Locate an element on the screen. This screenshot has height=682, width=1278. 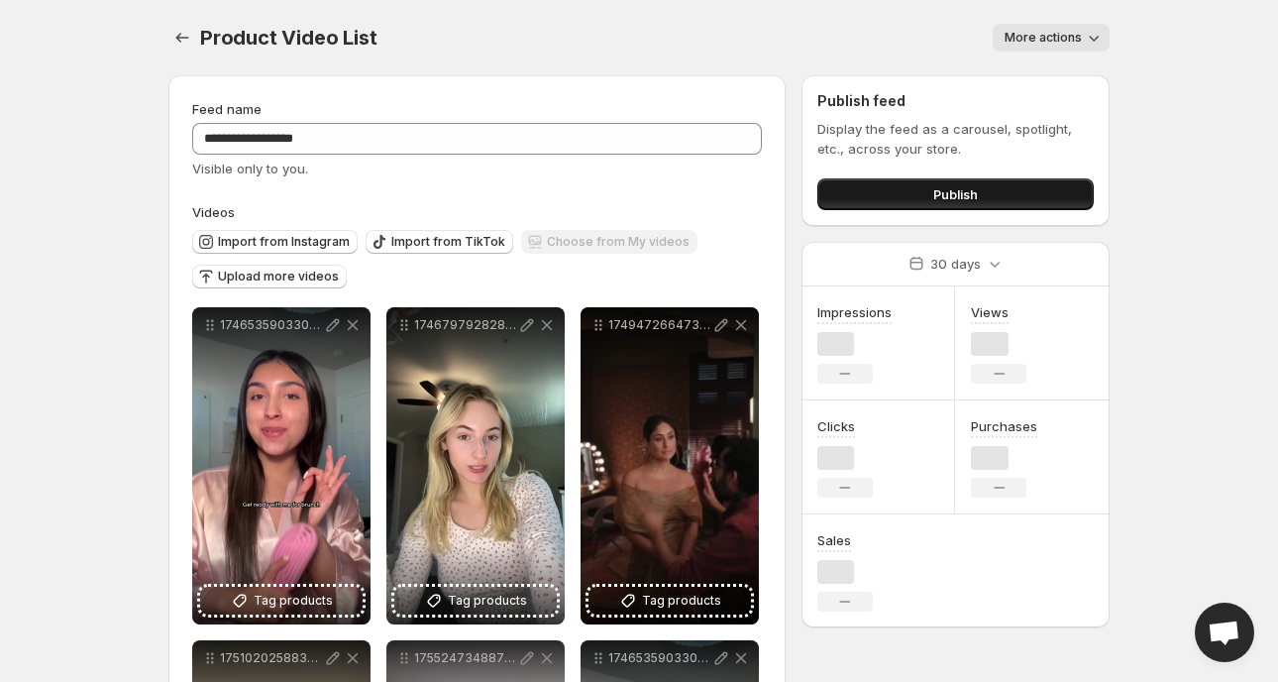
span: Import from Instagram is located at coordinates (283, 242).